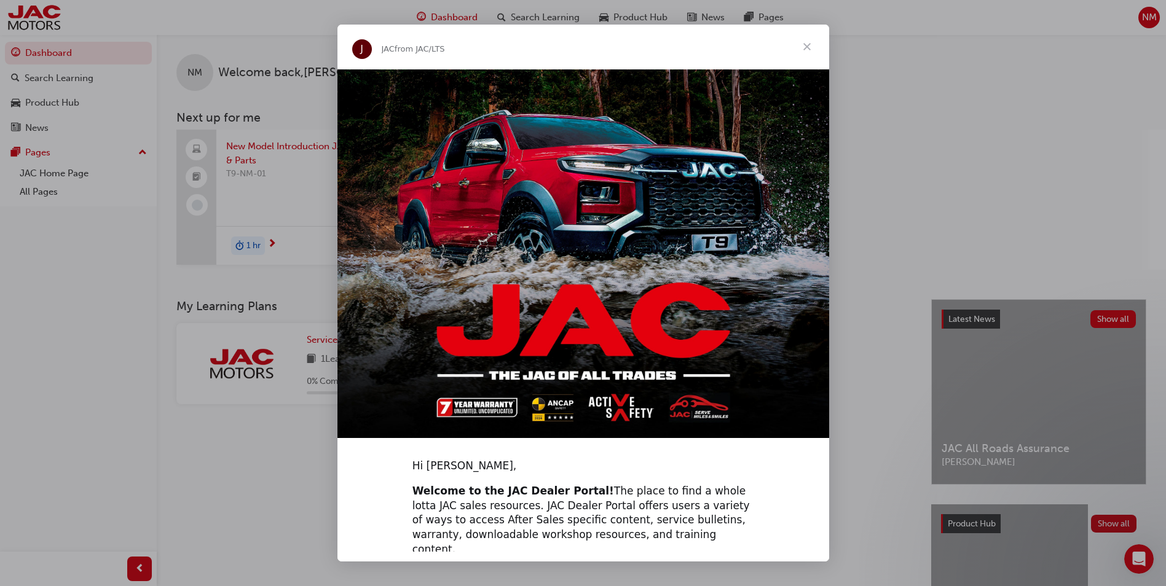 This screenshot has height=586, width=1166. I want to click on span: from JAC/LTS, so click(420, 49).